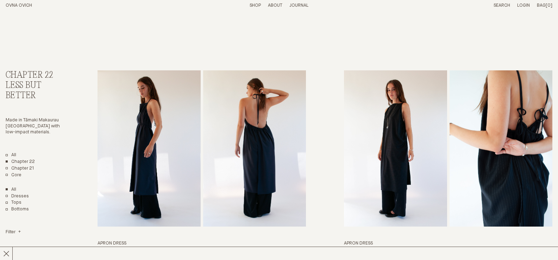  Describe the element at coordinates (17, 210) in the screenshot. I see `a: Bottoms` at that location.